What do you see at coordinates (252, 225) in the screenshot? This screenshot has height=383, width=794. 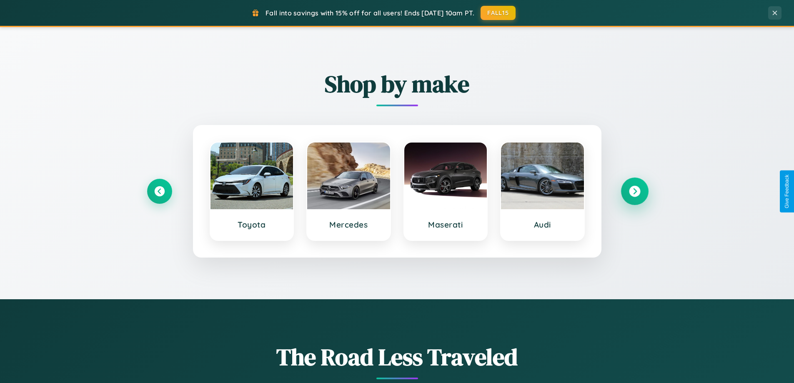 I see `h3: Toyota` at bounding box center [252, 225].